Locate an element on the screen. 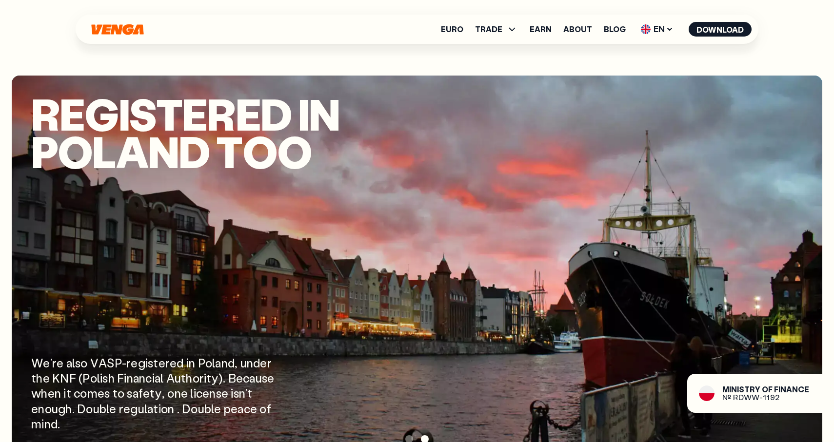  a: Earn is located at coordinates (540, 29).